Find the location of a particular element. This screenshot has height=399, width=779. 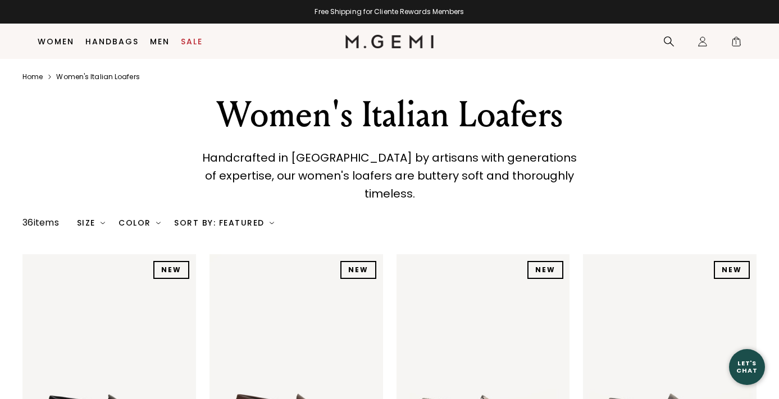

div: 36 items is located at coordinates (40, 223).